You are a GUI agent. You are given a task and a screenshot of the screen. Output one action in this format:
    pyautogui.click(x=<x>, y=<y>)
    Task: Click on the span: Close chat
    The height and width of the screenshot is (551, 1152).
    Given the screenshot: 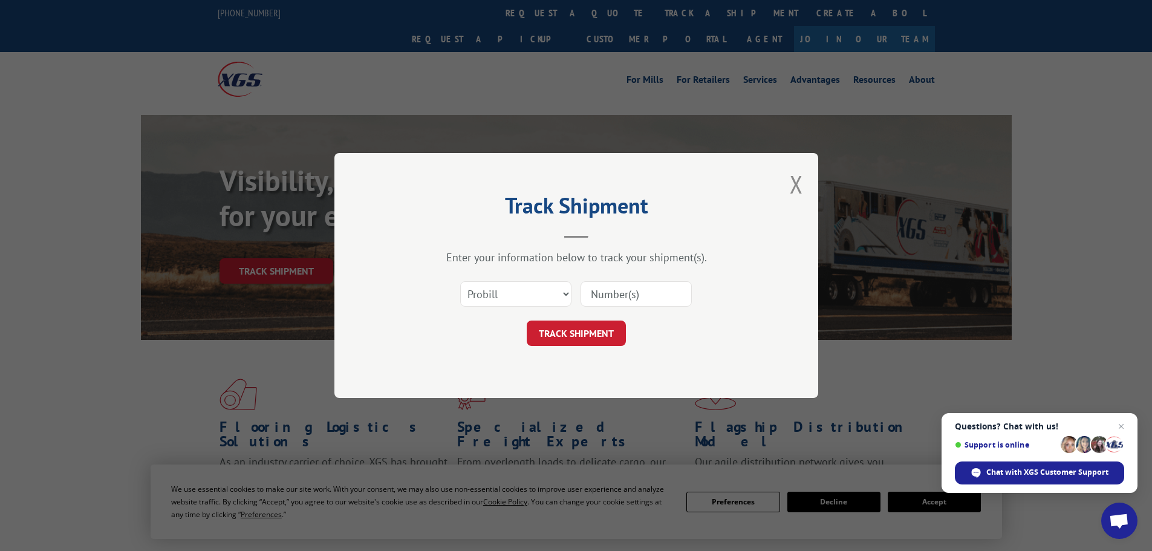 What is the action you would take?
    pyautogui.click(x=1121, y=426)
    